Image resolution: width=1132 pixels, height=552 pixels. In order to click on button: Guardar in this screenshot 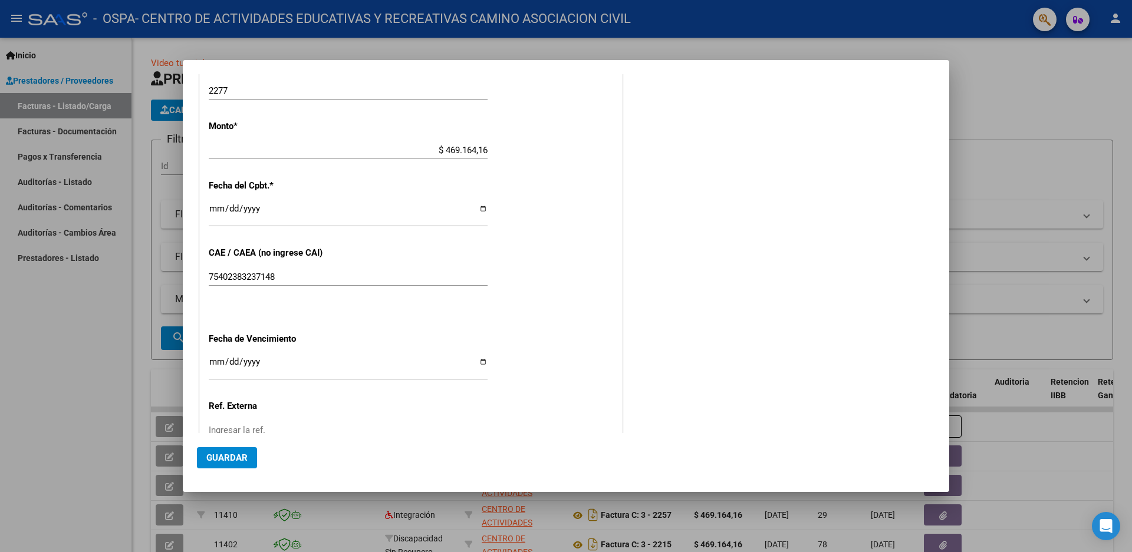, I will do `click(227, 458)`.